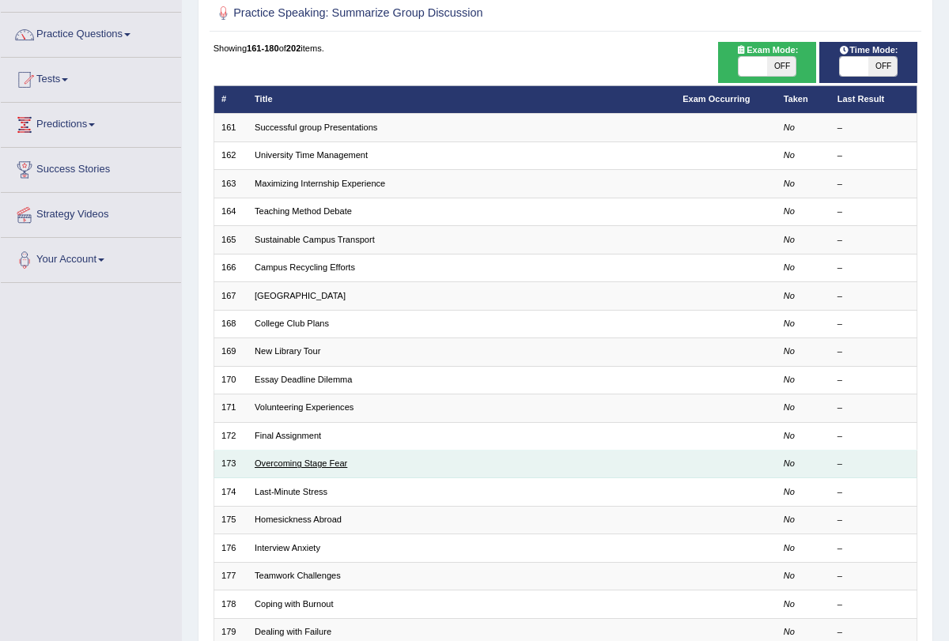 The image size is (949, 641). What do you see at coordinates (91, 213) in the screenshot?
I see `a: Strategy Videos` at bounding box center [91, 213].